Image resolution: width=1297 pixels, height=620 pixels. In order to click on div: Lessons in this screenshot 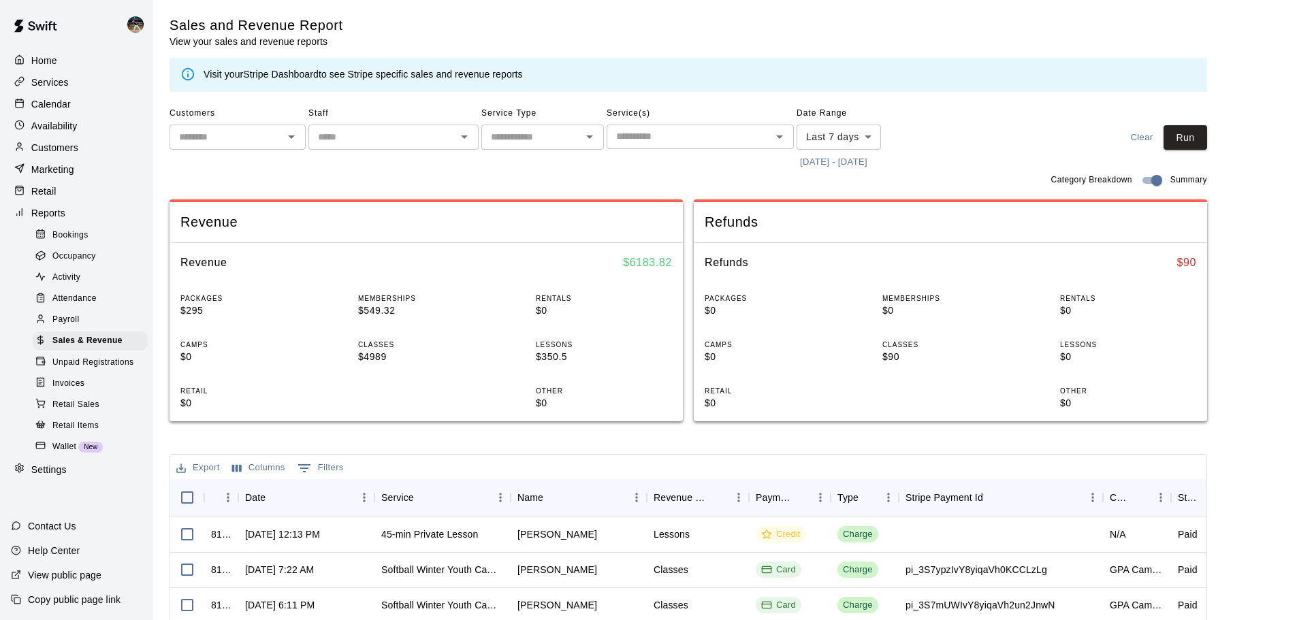, I will do `click(671, 534)`.